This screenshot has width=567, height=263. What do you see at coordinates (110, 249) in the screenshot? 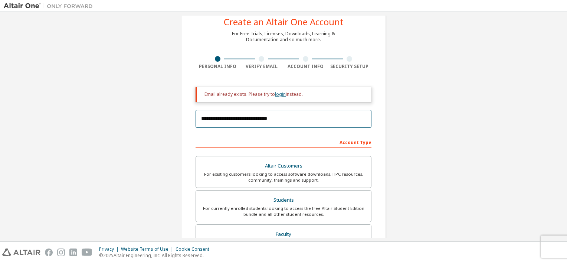
I see `div: Privacy` at bounding box center [110, 249].